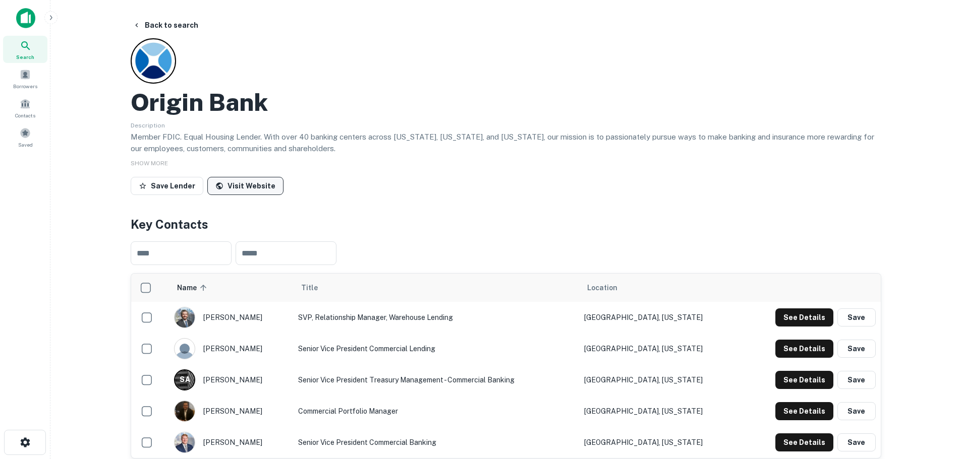 Image resolution: width=961 pixels, height=459 pixels. What do you see at coordinates (231, 288) in the screenshot?
I see `th: Name` at bounding box center [231, 288].